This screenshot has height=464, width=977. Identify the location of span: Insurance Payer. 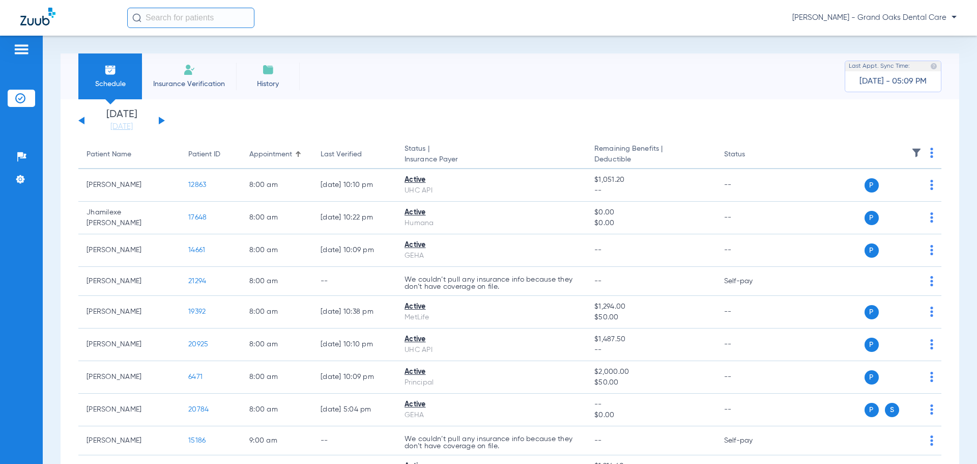
(491, 159).